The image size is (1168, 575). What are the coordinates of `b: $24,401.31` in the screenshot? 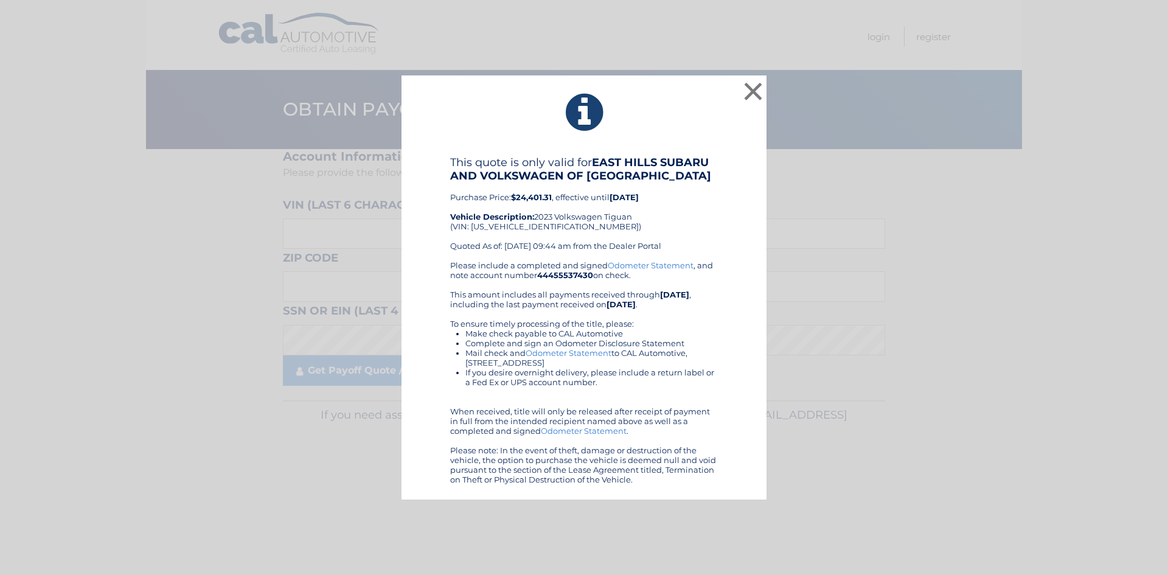 It's located at (531, 197).